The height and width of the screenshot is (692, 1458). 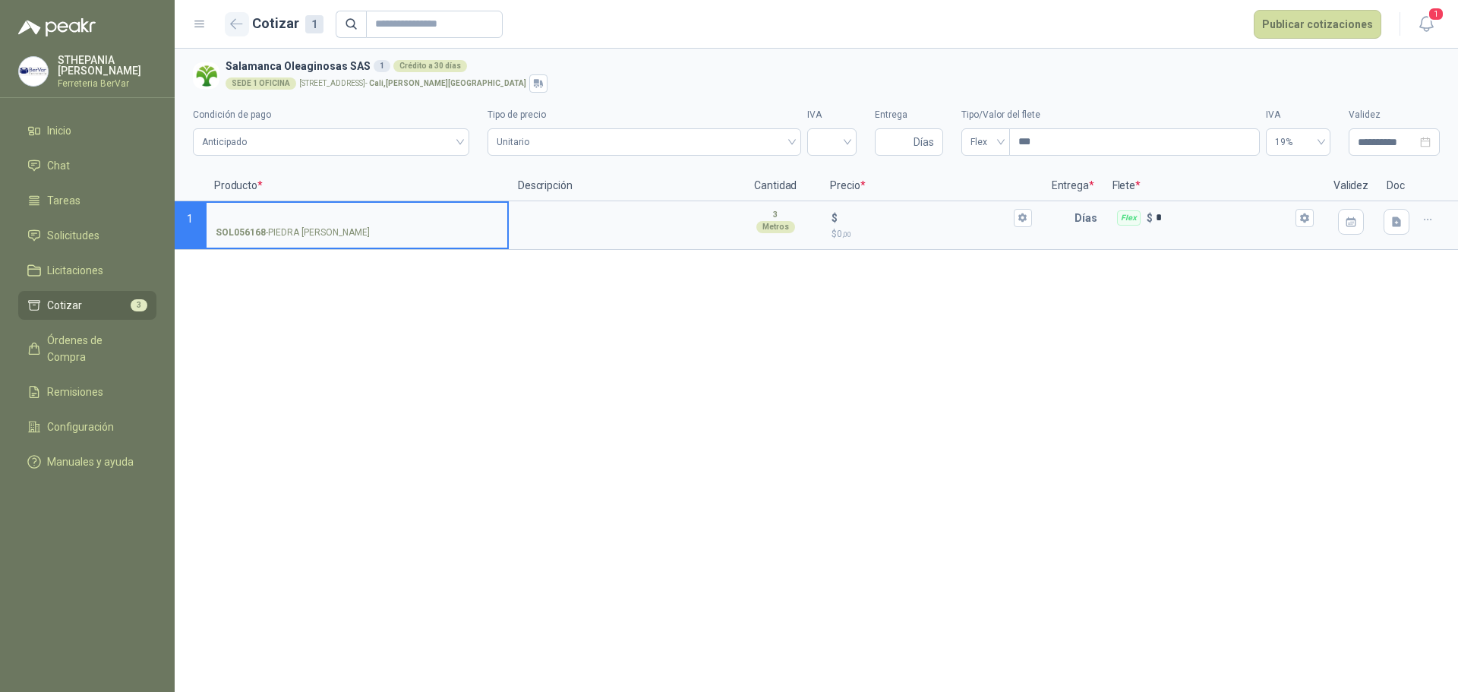 I want to click on a: Manuales y ayuda, so click(x=87, y=462).